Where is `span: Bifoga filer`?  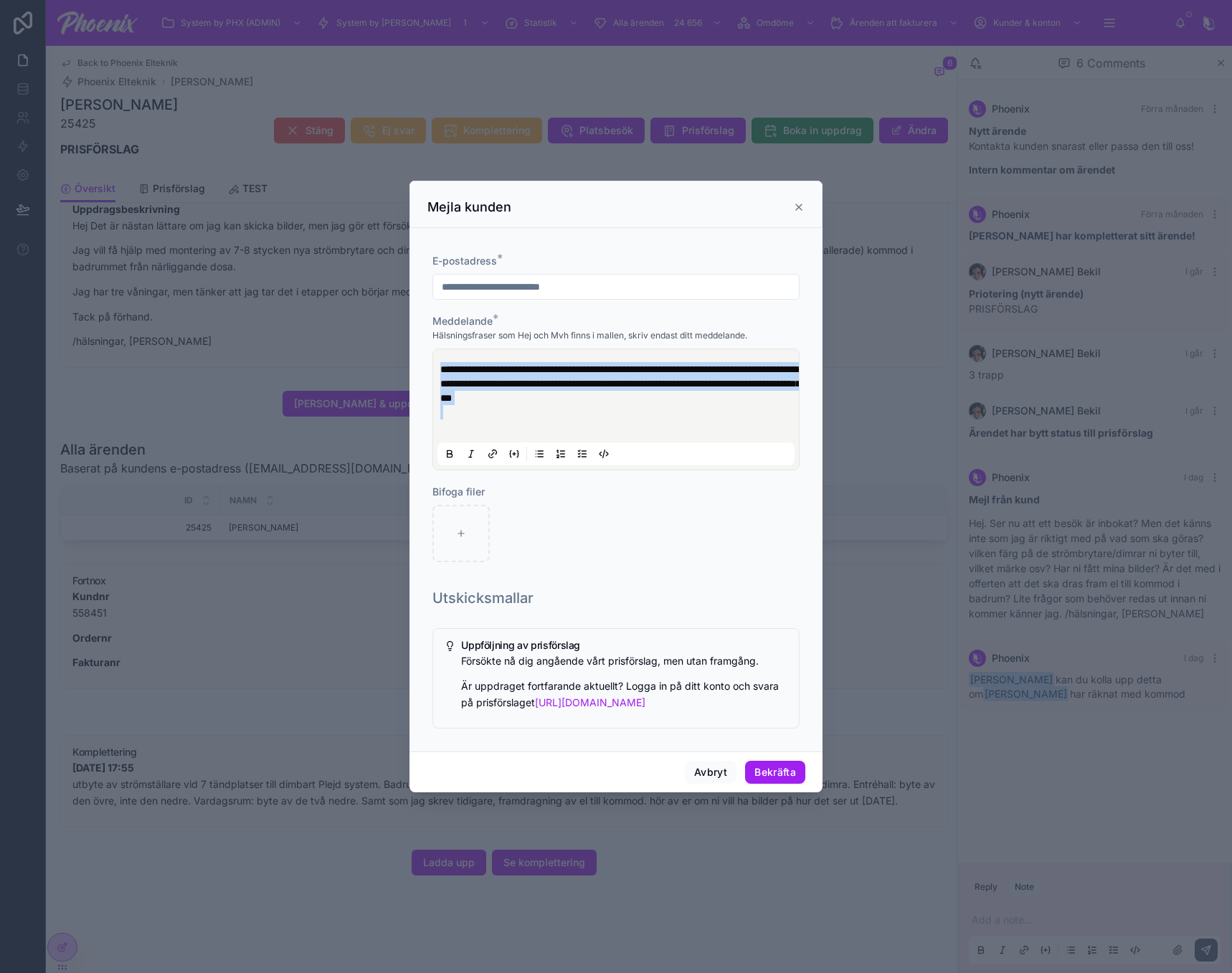 span: Bifoga filer is located at coordinates (458, 492).